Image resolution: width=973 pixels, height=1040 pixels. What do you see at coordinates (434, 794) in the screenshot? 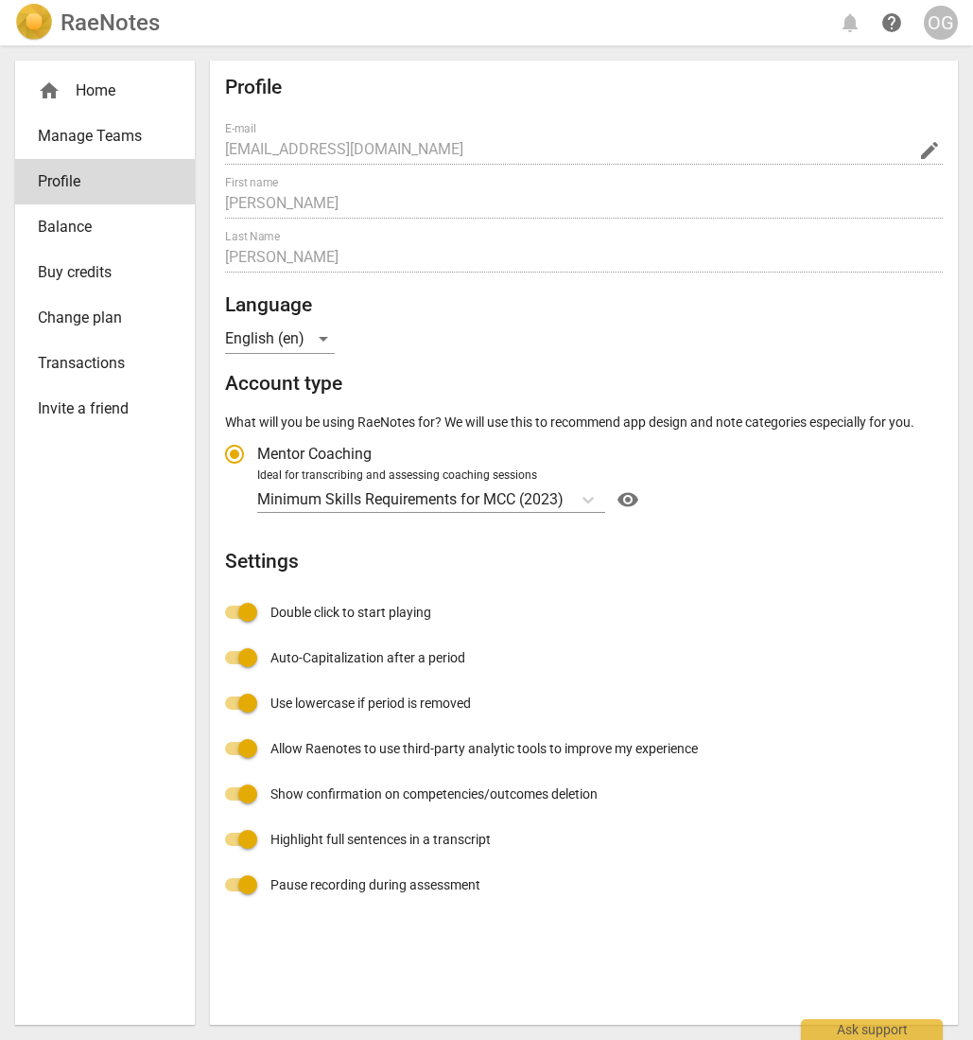
I see `span: Show confirmation on competencies/outcomes deletion` at bounding box center [434, 794].